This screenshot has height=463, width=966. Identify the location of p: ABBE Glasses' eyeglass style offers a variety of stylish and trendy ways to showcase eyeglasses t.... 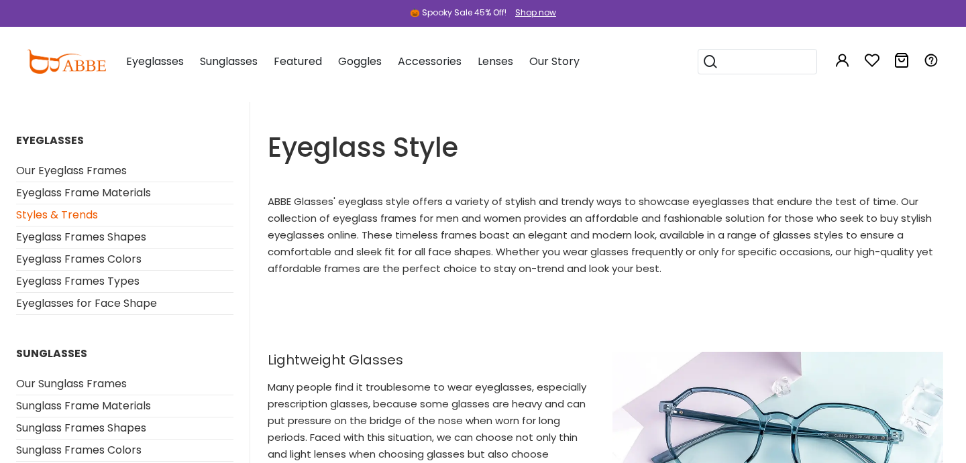
(605, 235).